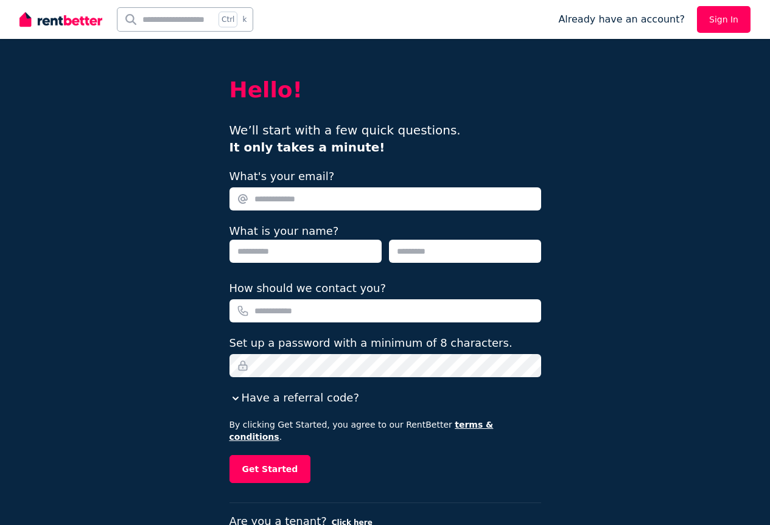  What do you see at coordinates (622, 19) in the screenshot?
I see `span: Already have an account?` at bounding box center [622, 19].